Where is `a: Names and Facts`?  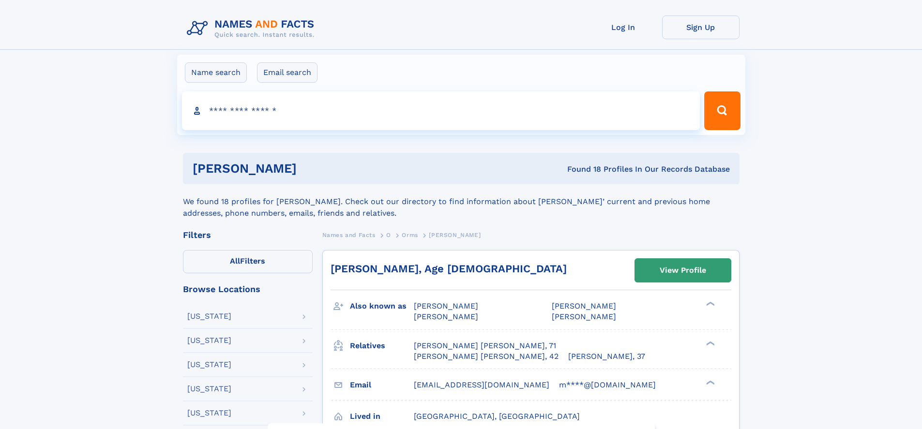
a: Names and Facts is located at coordinates (349, 235).